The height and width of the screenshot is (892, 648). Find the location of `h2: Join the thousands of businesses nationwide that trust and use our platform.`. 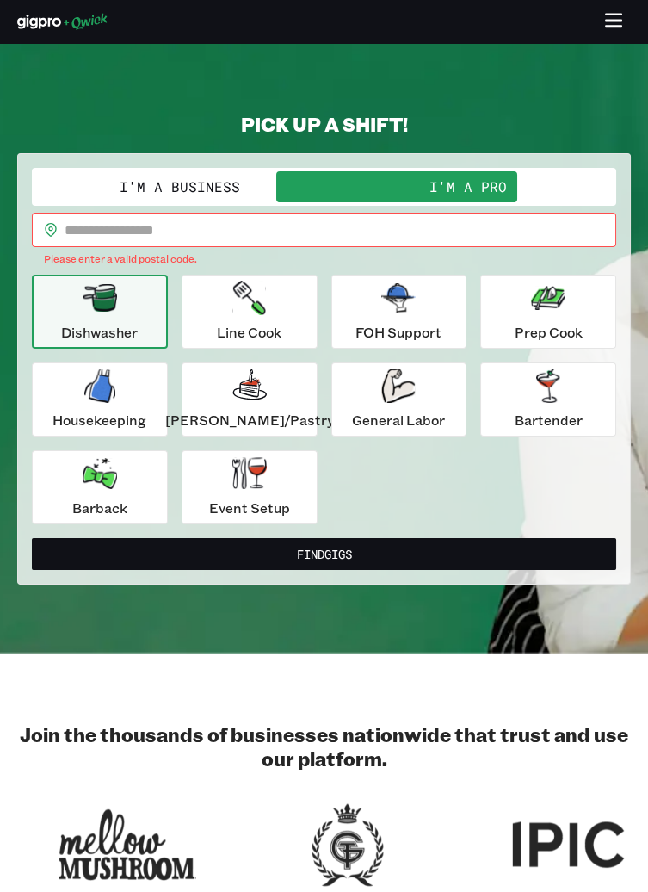

h2: Join the thousands of businesses nationwide that trust and use our platform. is located at coordinates (324, 747).